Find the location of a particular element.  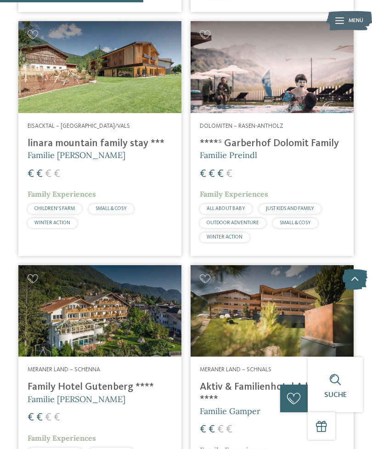

span: Familie Preindl is located at coordinates (228, 155).